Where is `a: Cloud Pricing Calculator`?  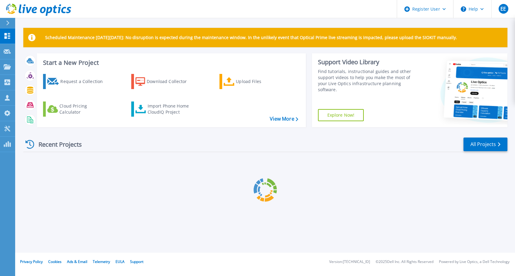 a: Cloud Pricing Calculator is located at coordinates (77, 109).